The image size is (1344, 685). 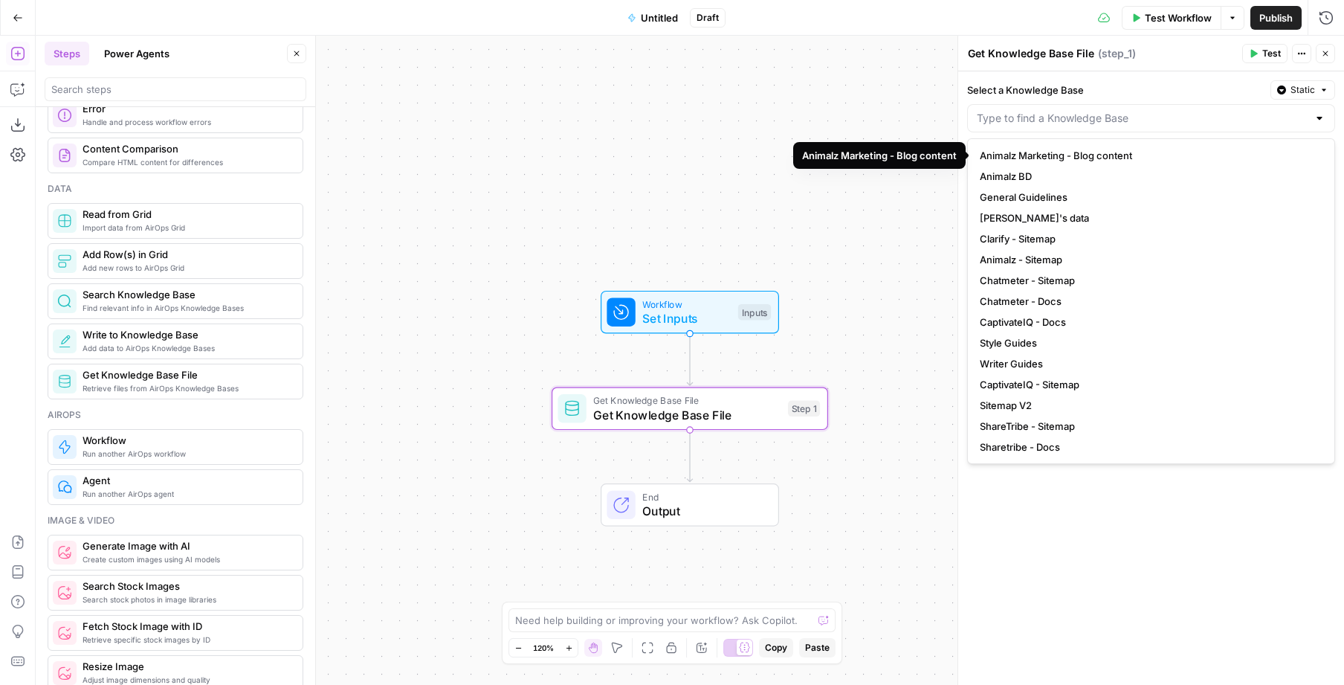 What do you see at coordinates (703, 511) in the screenshot?
I see `span: Output` at bounding box center [703, 511].